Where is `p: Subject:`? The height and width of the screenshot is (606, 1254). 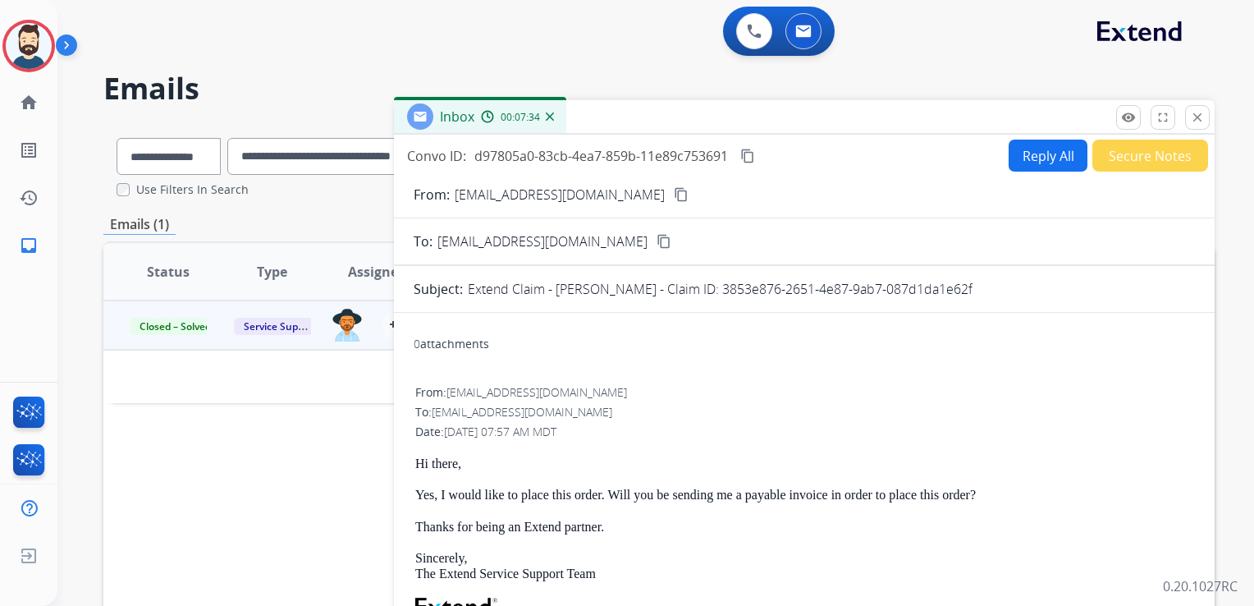
p: Subject: is located at coordinates (438, 289).